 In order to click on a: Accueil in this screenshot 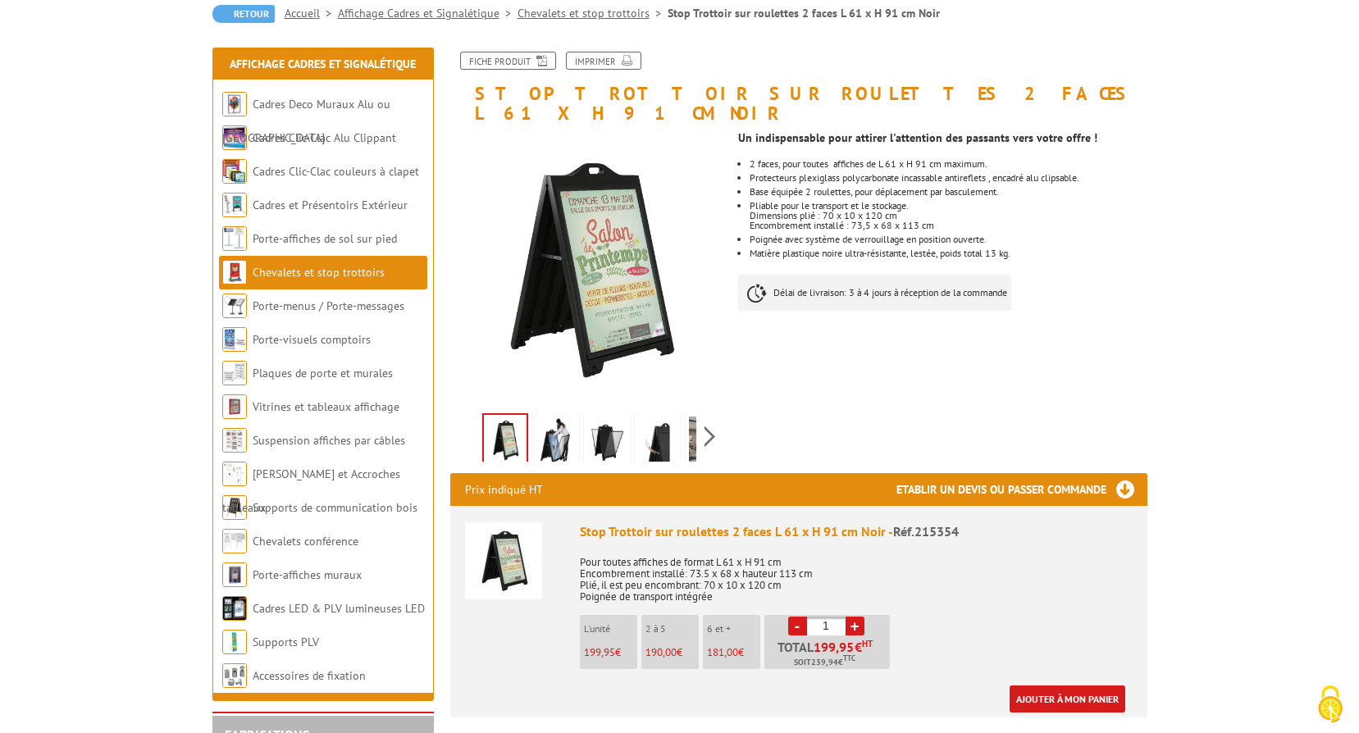, I will do `click(311, 13)`.